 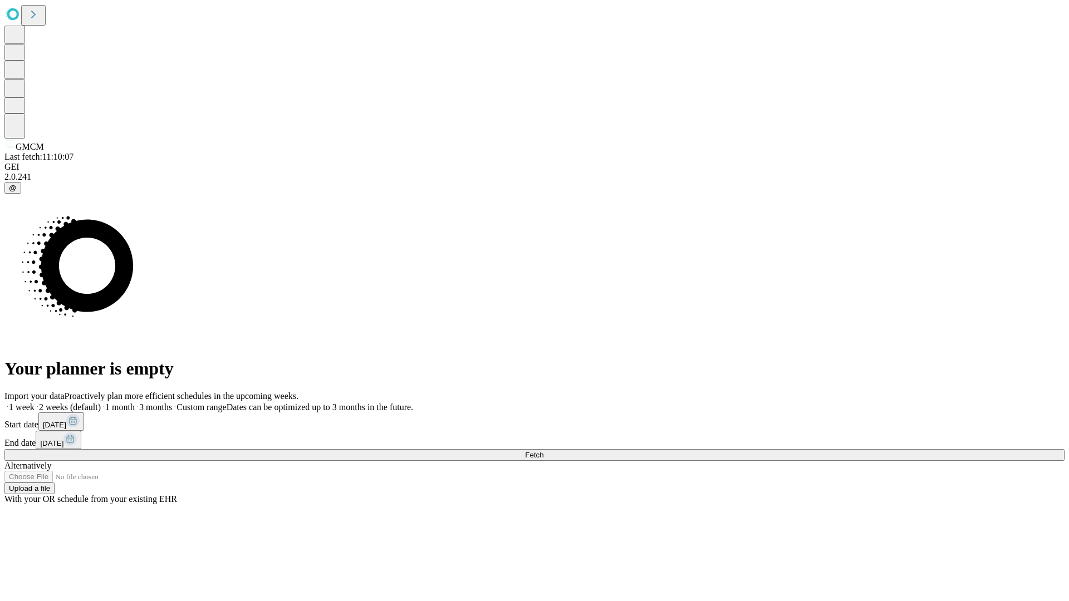 What do you see at coordinates (534, 177) in the screenshot?
I see `div: 2.0.241` at bounding box center [534, 177].